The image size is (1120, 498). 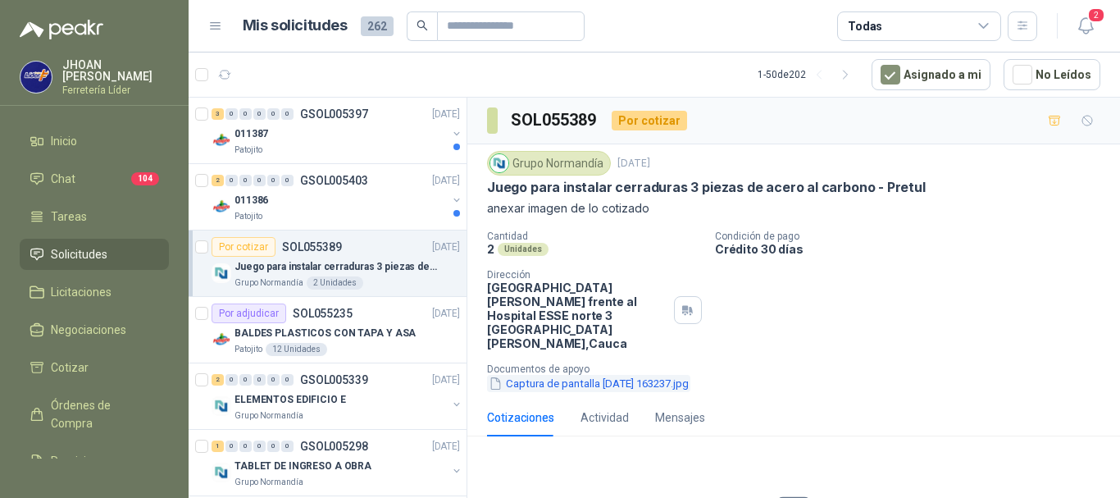 What do you see at coordinates (914, 236) in the screenshot?
I see `p: Condición de pago` at bounding box center [914, 236].